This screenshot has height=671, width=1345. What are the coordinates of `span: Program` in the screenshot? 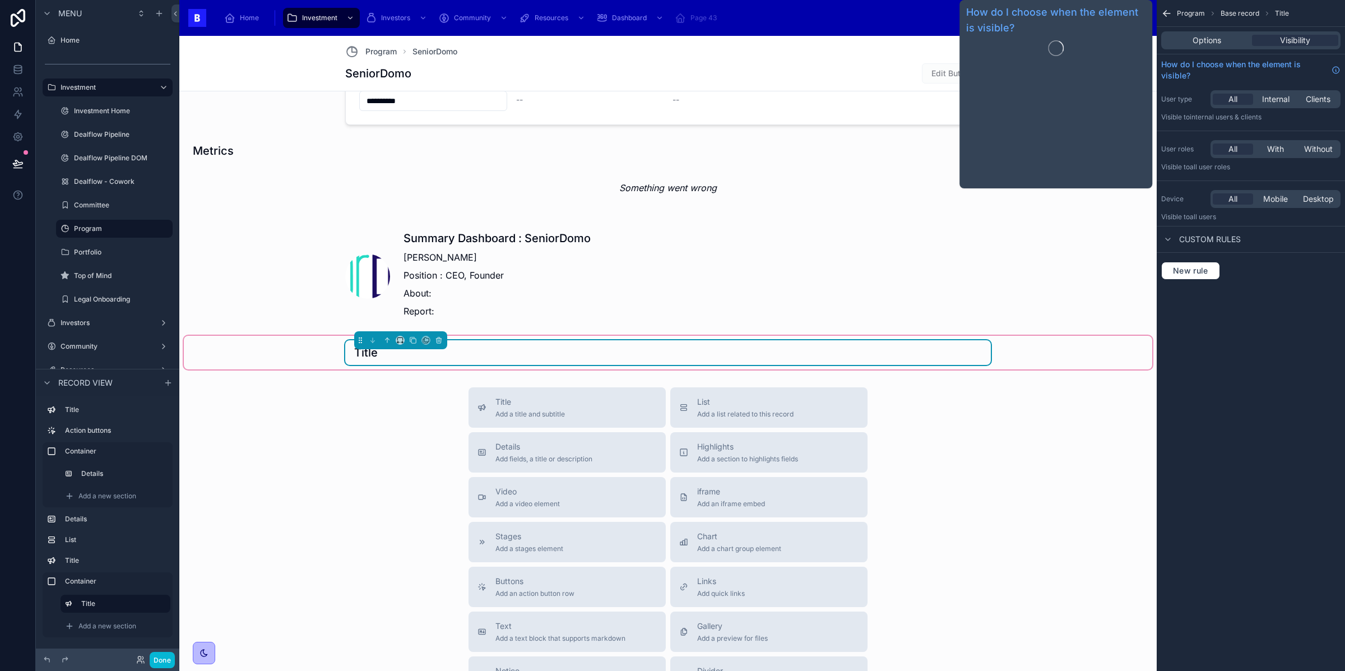 It's located at (381, 52).